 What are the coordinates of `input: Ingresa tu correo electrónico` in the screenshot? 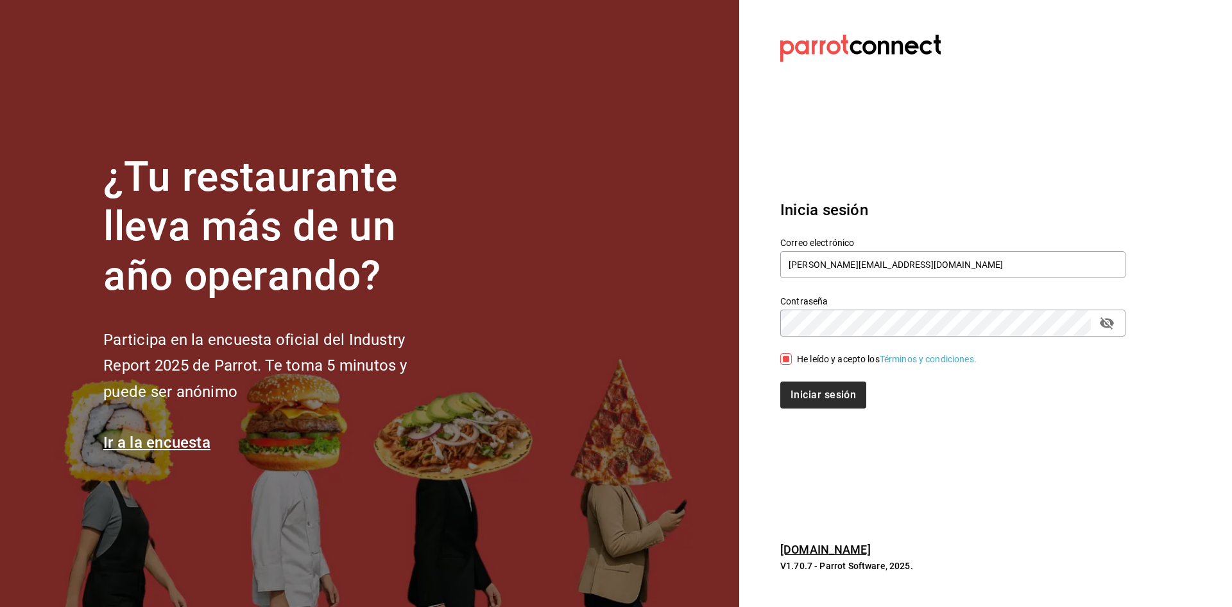 It's located at (953, 264).